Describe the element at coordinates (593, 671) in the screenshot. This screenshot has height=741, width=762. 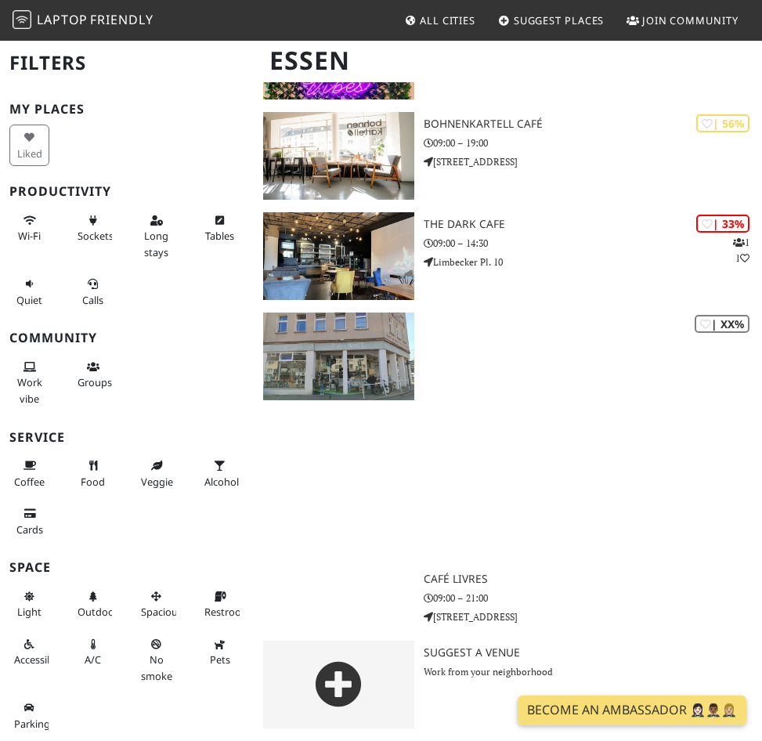
I see `p: Work from your neighborhood` at that location.